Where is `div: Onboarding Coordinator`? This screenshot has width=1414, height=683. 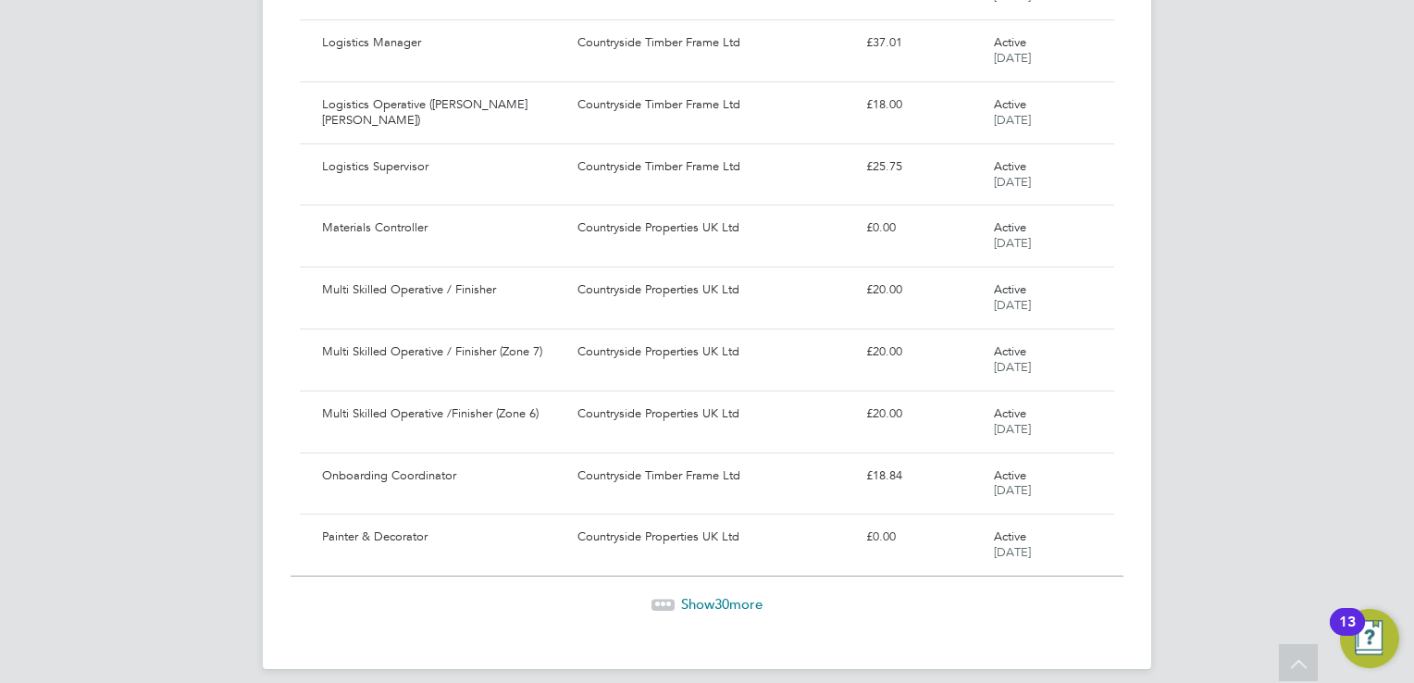
div: Onboarding Coordinator is located at coordinates (442, 476).